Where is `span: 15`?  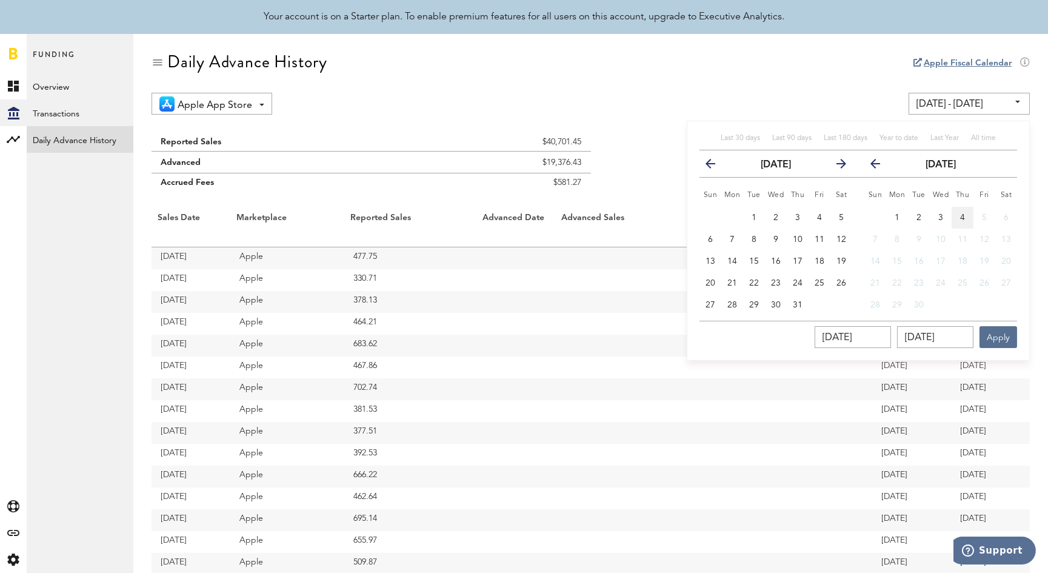 span: 15 is located at coordinates (754, 261).